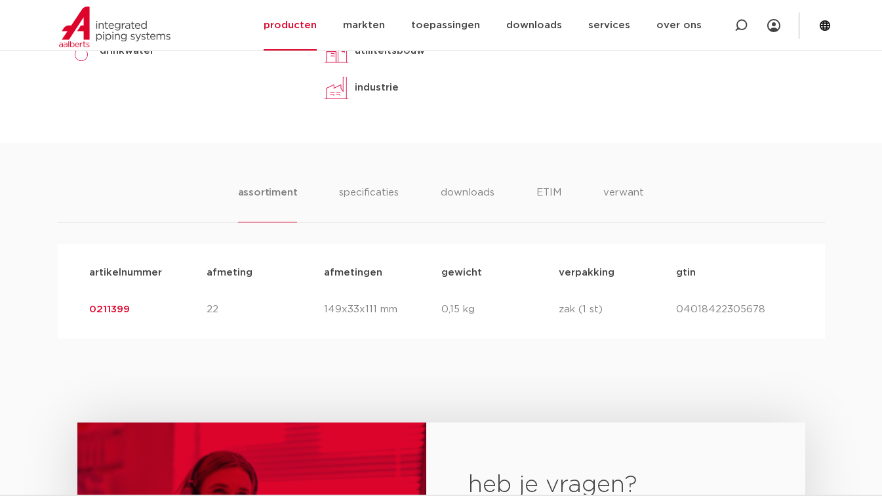 This screenshot has width=882, height=496. I want to click on a: 0211399, so click(110, 309).